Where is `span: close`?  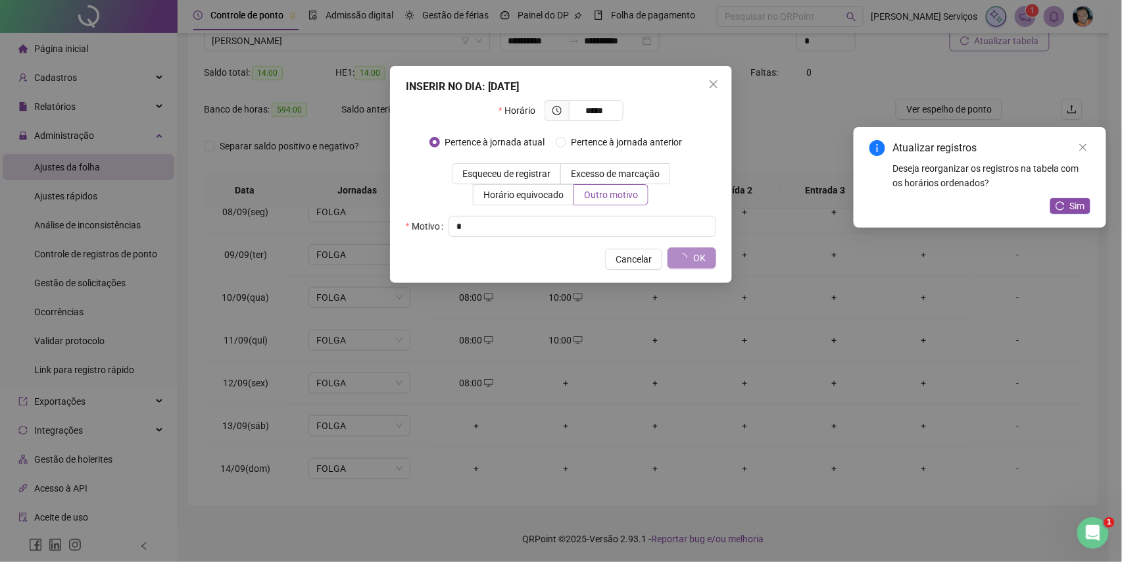
span: close is located at coordinates (1083, 147).